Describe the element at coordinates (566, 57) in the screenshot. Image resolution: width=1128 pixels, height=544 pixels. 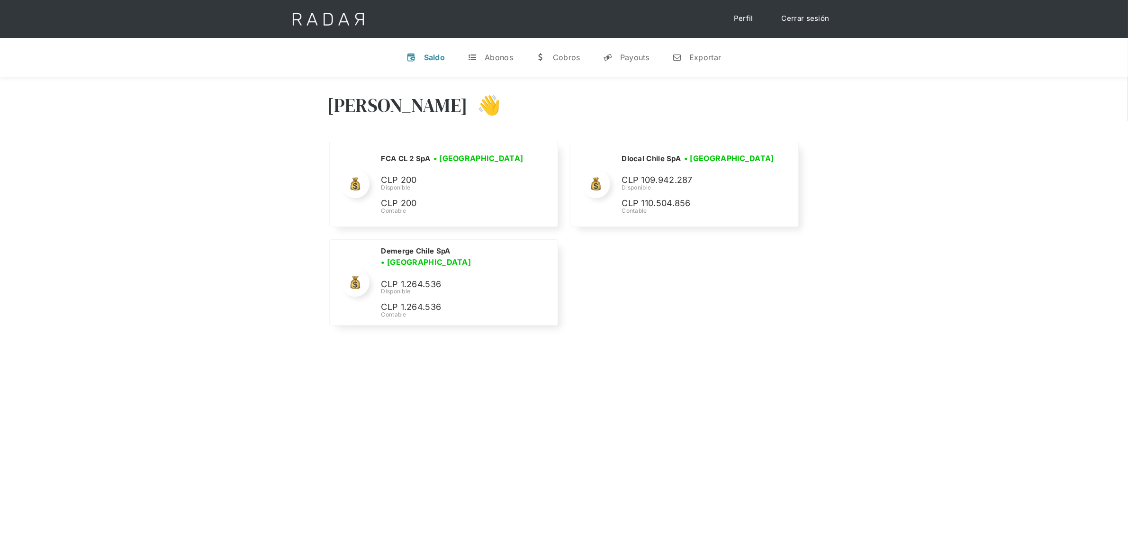
I see `div: Cobros` at that location.